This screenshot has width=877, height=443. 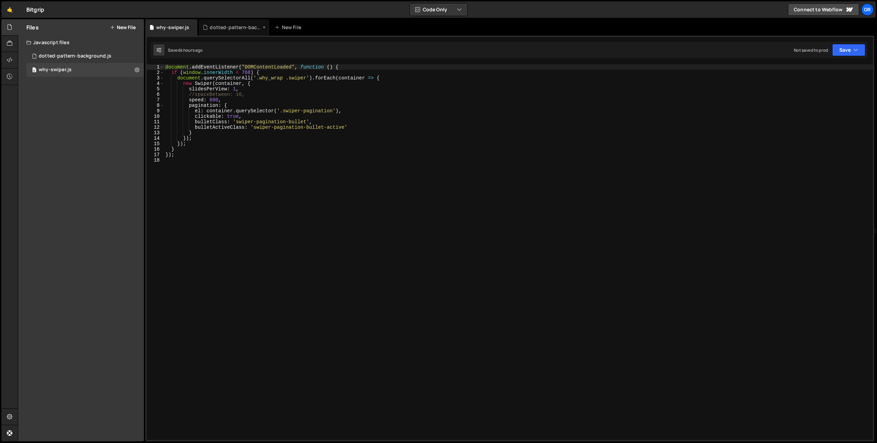 I want to click on div: 4, so click(x=155, y=84).